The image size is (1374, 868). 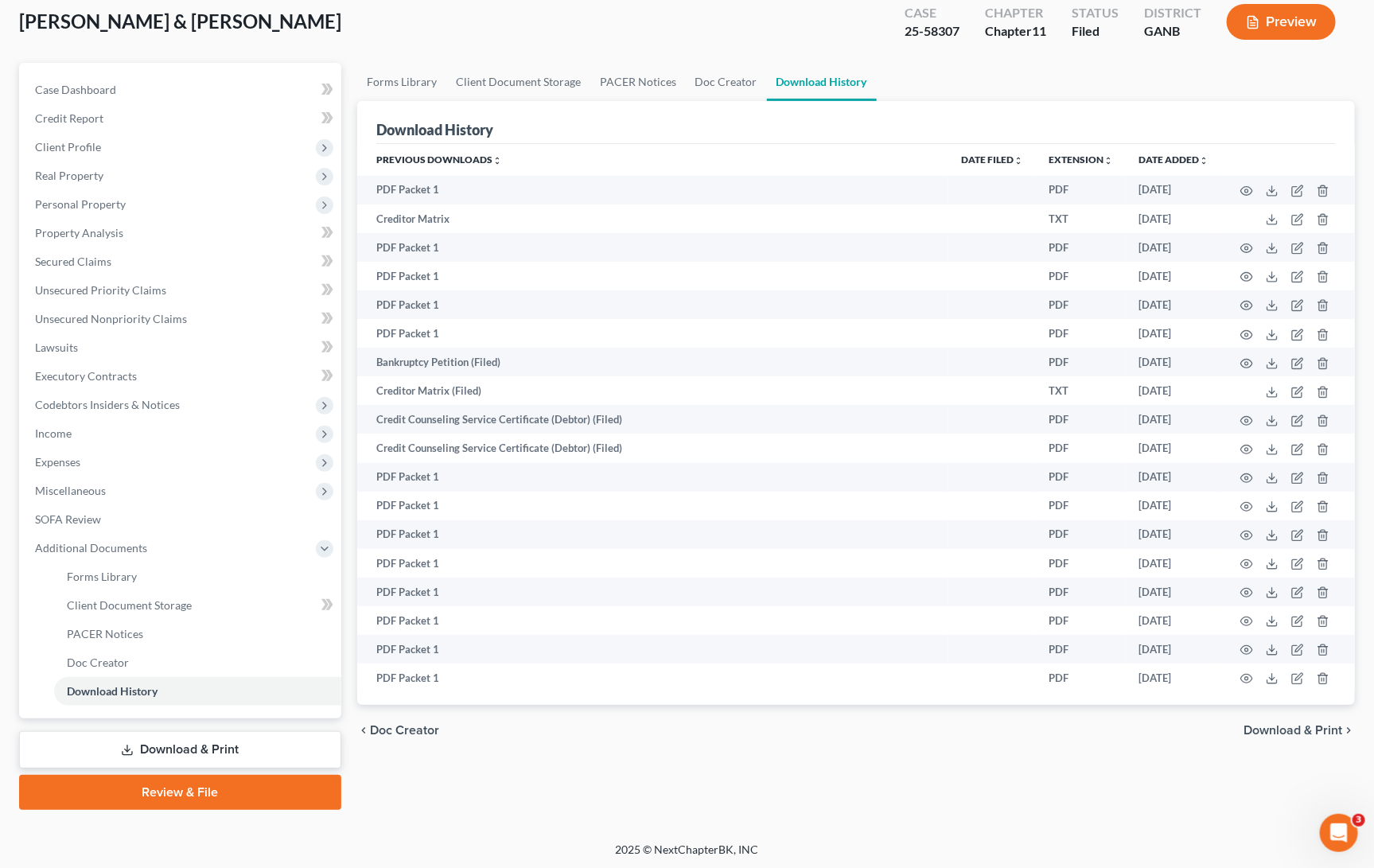 I want to click on td: Creditor Matrix, so click(x=653, y=218).